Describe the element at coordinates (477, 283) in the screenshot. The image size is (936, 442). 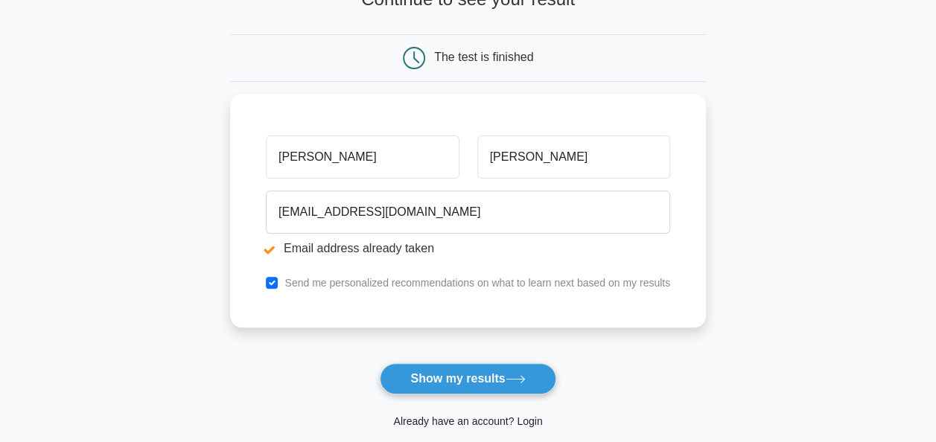
I see `label: Send me personalized recommendations on what to learn next based on my results` at that location.